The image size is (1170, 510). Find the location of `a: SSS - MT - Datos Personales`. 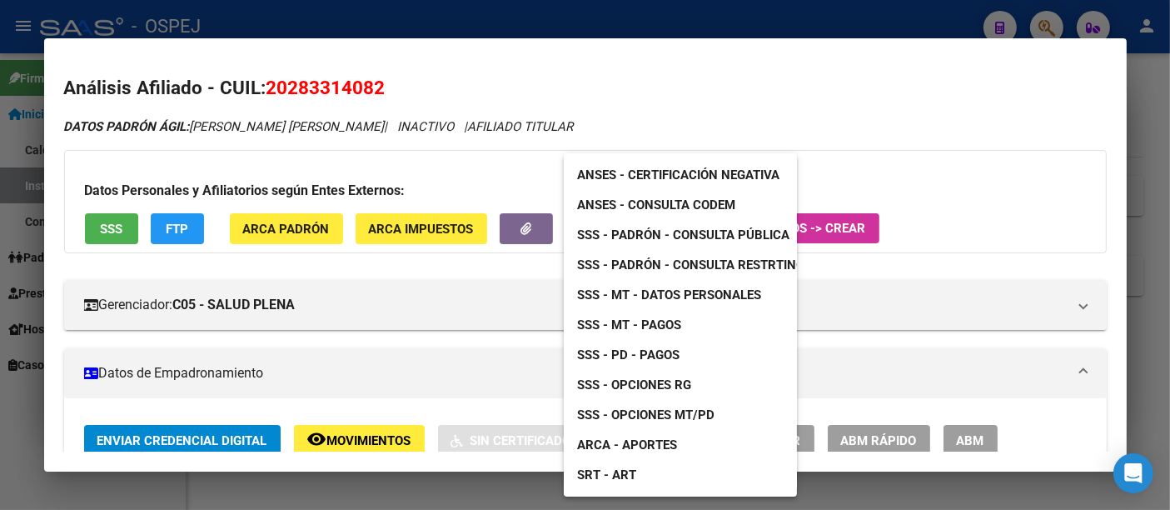

a: SSS - MT - Datos Personales is located at coordinates (669, 295).